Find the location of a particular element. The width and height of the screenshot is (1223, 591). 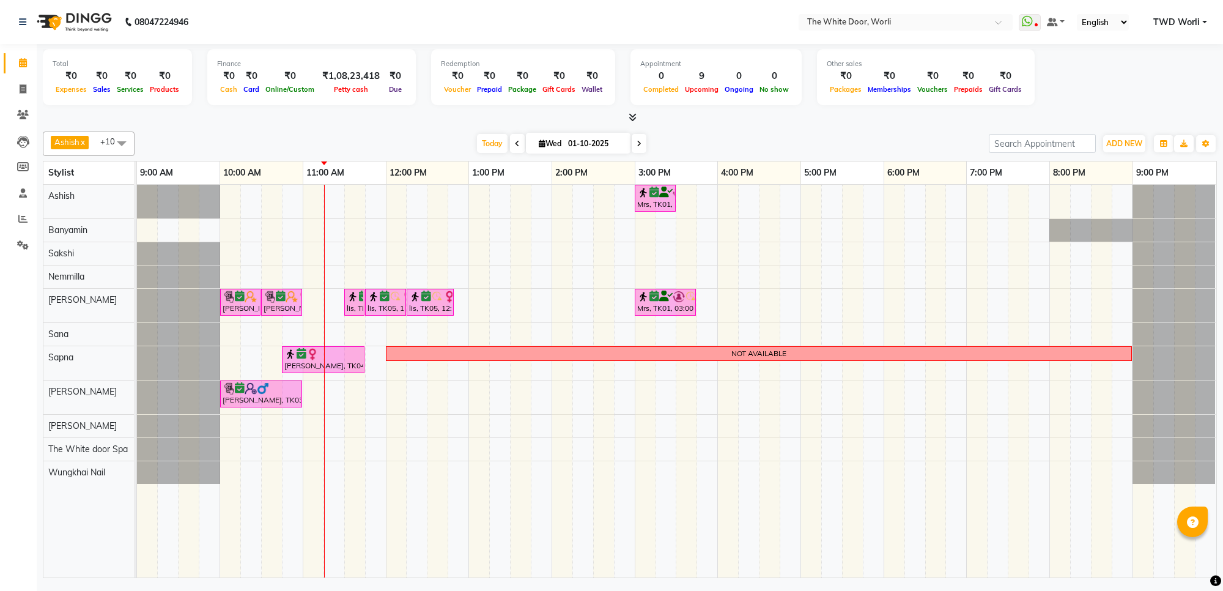

span: Packages is located at coordinates (845, 89).